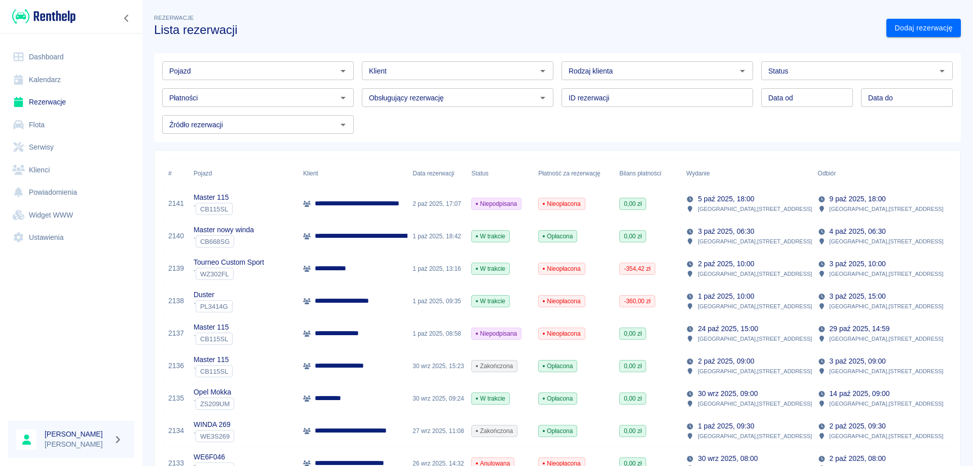 This screenshot has height=466, width=973. What do you see at coordinates (224, 230) in the screenshot?
I see `p: Master nowy winda` at bounding box center [224, 230].